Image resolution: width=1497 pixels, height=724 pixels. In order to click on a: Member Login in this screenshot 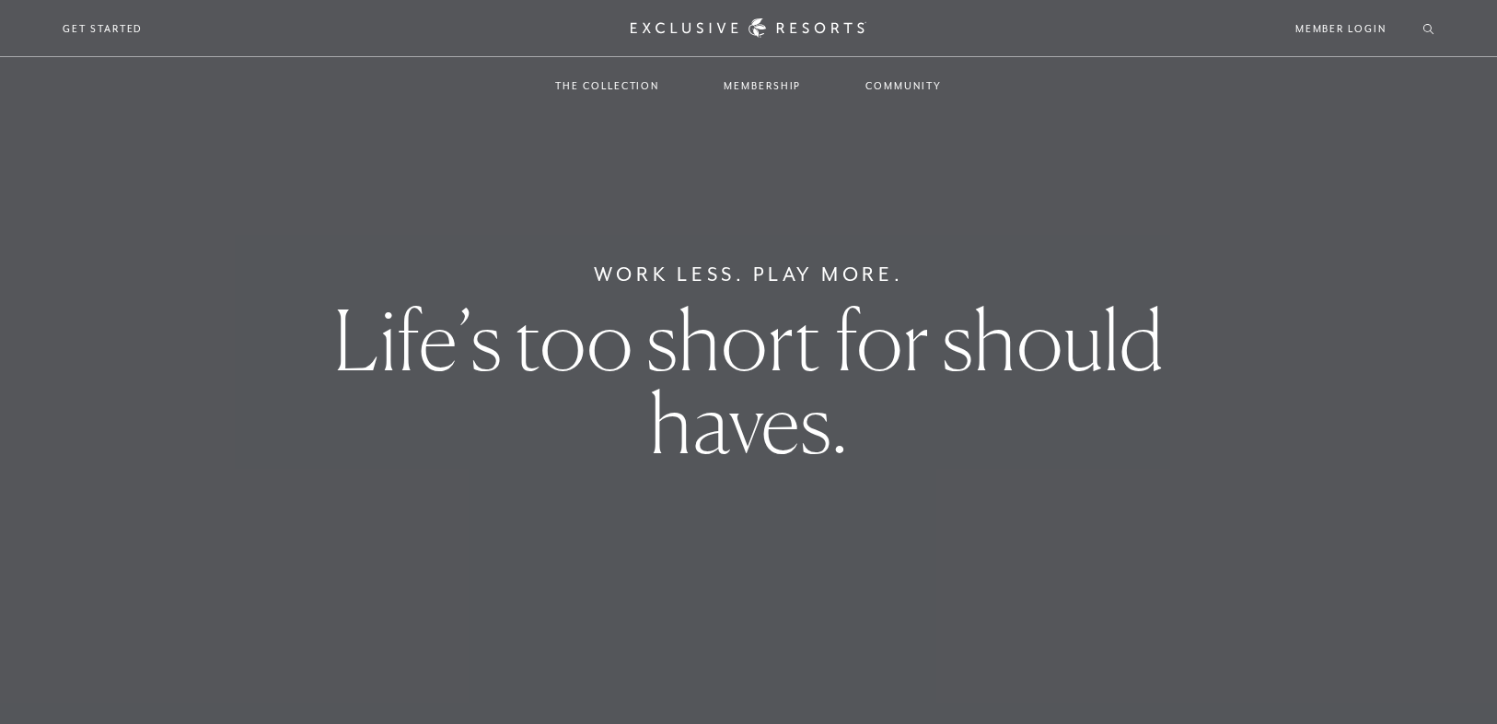, I will do `click(1340, 29)`.